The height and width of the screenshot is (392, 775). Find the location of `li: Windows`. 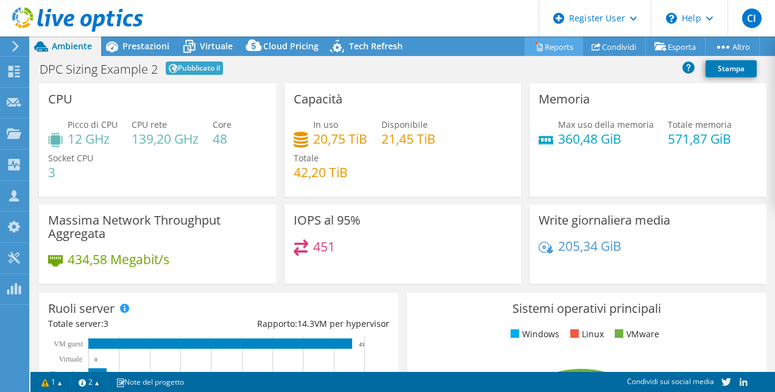

li: Windows is located at coordinates (533, 334).